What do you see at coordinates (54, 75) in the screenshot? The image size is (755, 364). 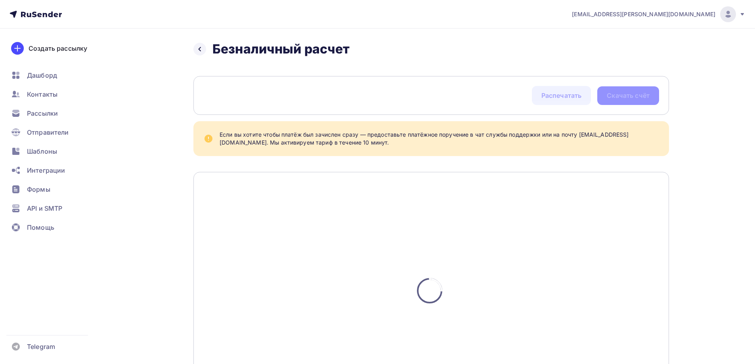 I see `a: Дашборд` at bounding box center [54, 75].